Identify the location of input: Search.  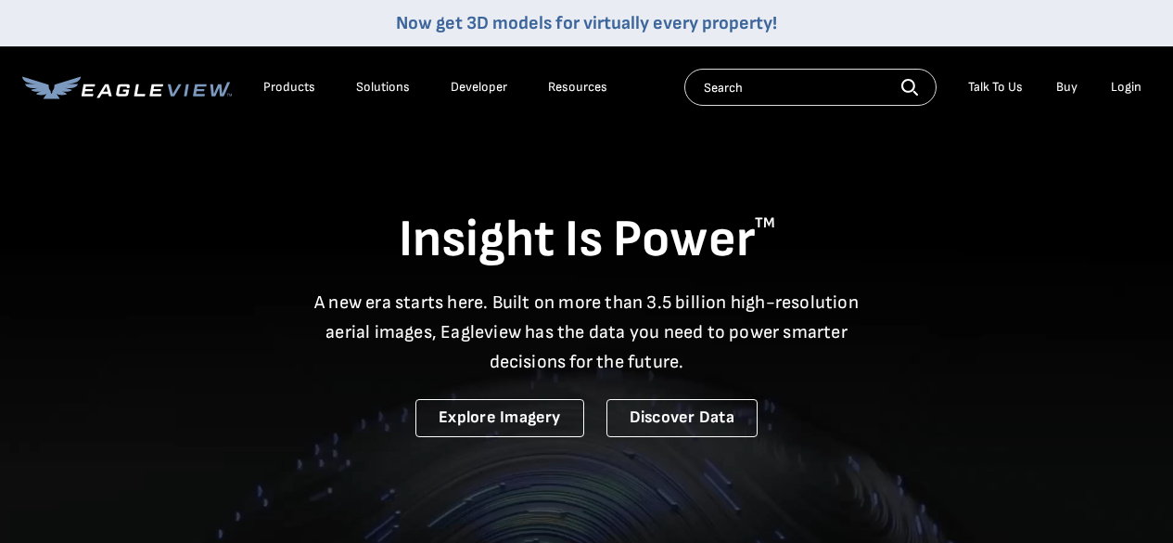
(811, 87).